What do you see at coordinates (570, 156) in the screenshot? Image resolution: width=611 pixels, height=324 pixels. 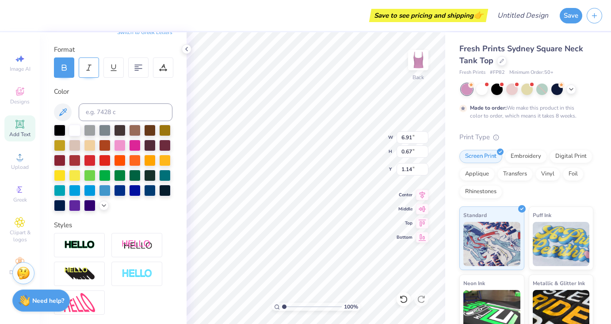 I see `div: Digital Print` at bounding box center [570, 156].